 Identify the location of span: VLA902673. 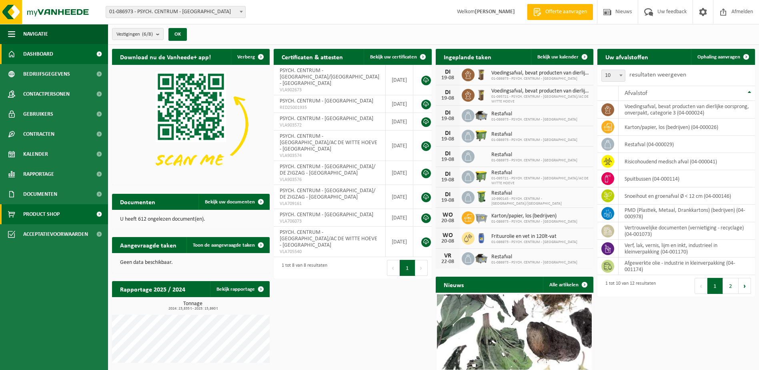
(329, 90).